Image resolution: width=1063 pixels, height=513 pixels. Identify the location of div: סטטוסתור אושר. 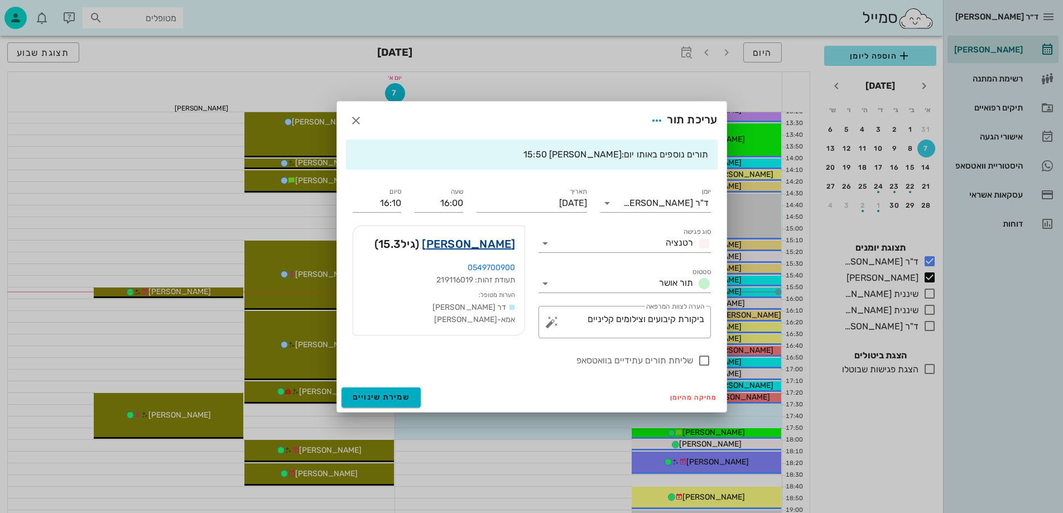
(625, 284).